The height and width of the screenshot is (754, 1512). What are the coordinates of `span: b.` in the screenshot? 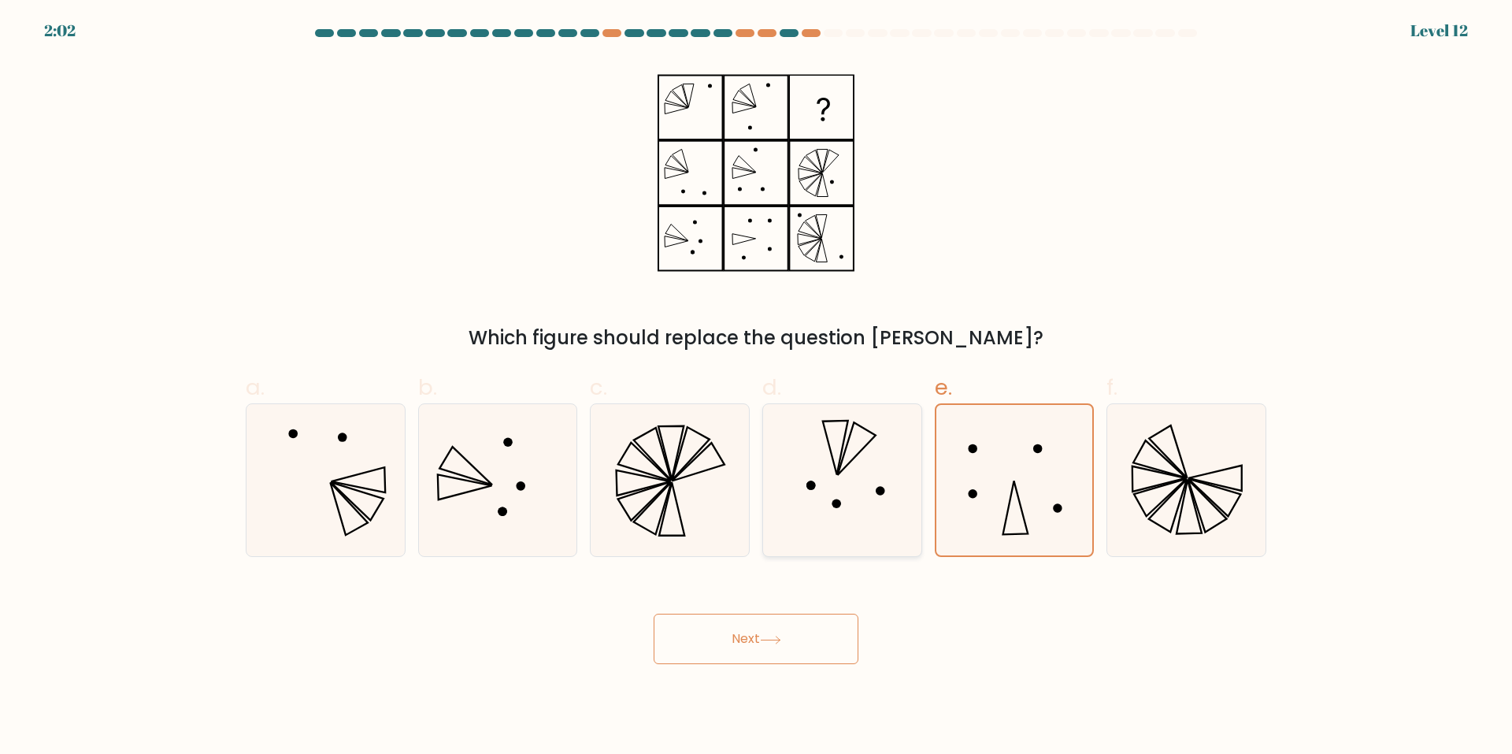 It's located at (428, 387).